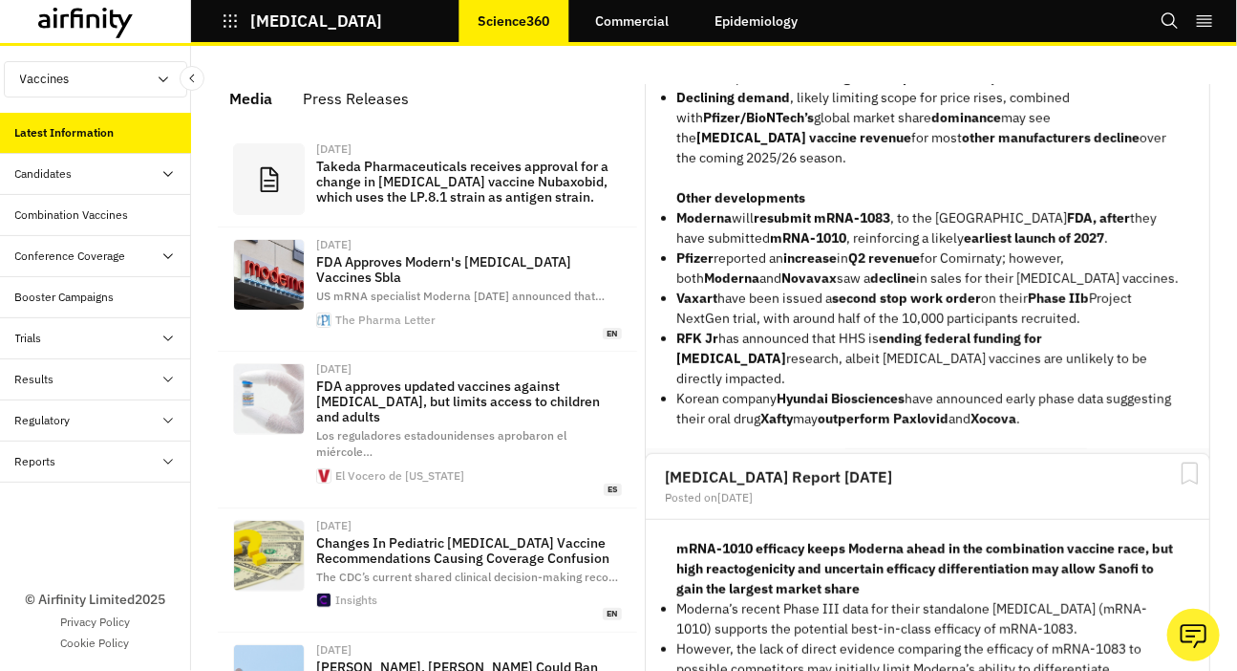  Describe the element at coordinates (65, 133) in the screenshot. I see `div: Latest Information` at that location.